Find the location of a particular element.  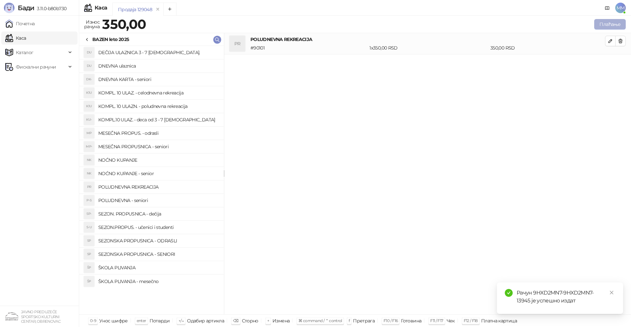

div: # 90101 is located at coordinates (308, 48).